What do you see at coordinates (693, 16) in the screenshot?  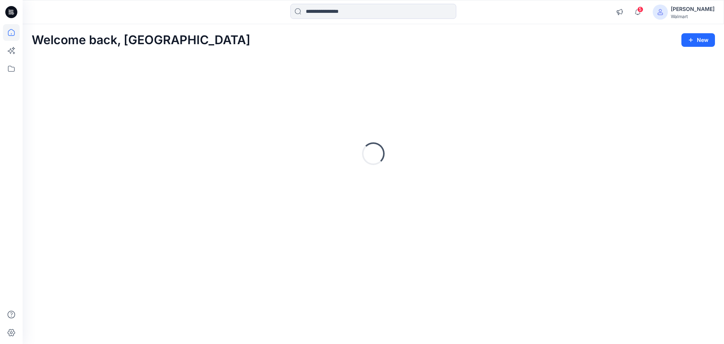 I see `div: Walmart` at bounding box center [693, 16].